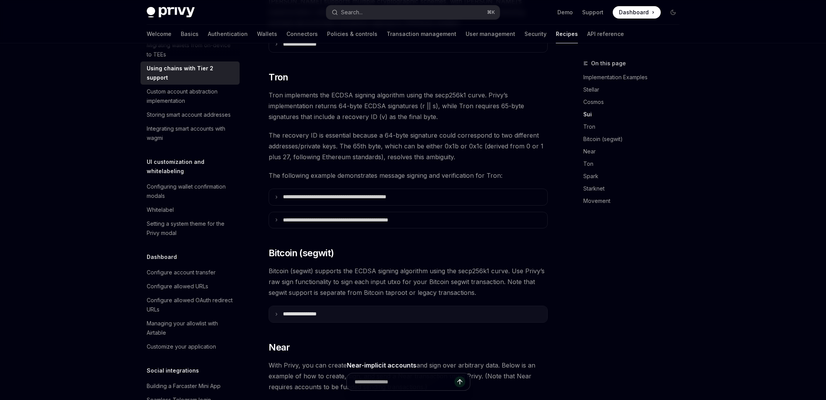 This screenshot has width=826, height=400. Describe the element at coordinates (636, 12) in the screenshot. I see `a: Dashboard` at that location.